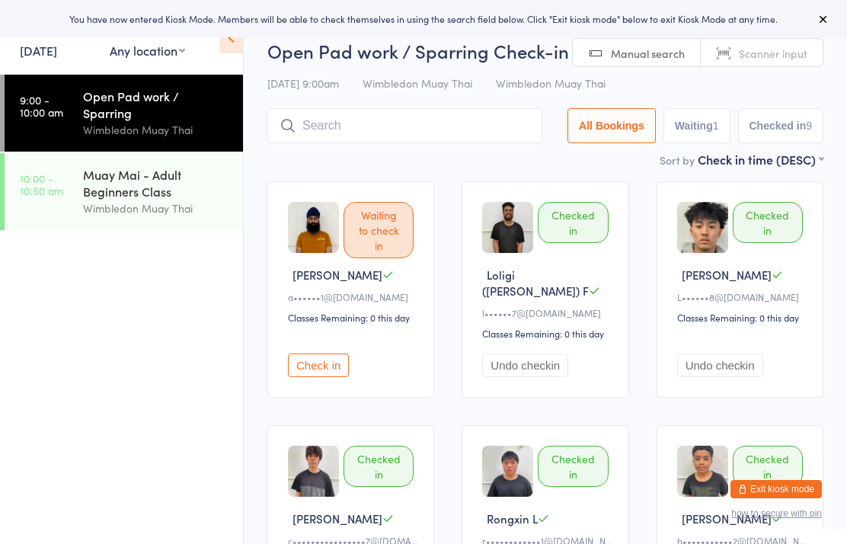 The image size is (847, 544). What do you see at coordinates (405, 126) in the screenshot?
I see `input: Search` at bounding box center [405, 126].